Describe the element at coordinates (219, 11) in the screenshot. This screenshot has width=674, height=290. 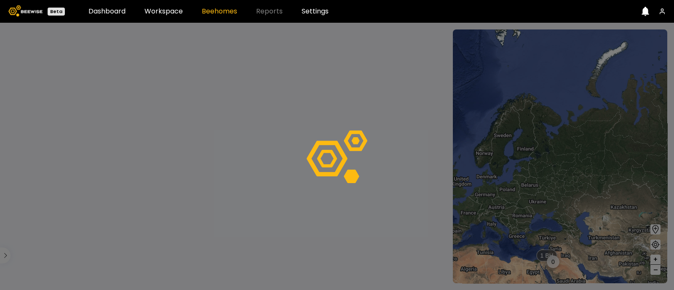
I see `a: Beehomes` at that location.